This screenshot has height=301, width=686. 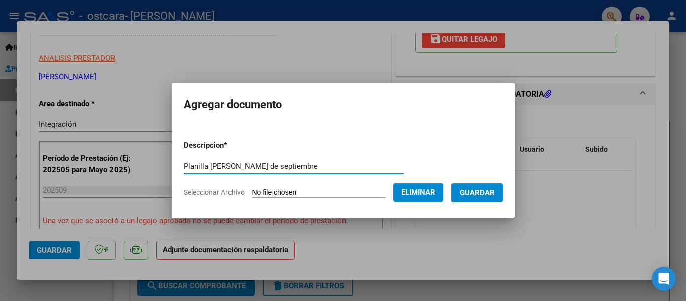 I want to click on span: Seleccionar Archivo, so click(x=214, y=192).